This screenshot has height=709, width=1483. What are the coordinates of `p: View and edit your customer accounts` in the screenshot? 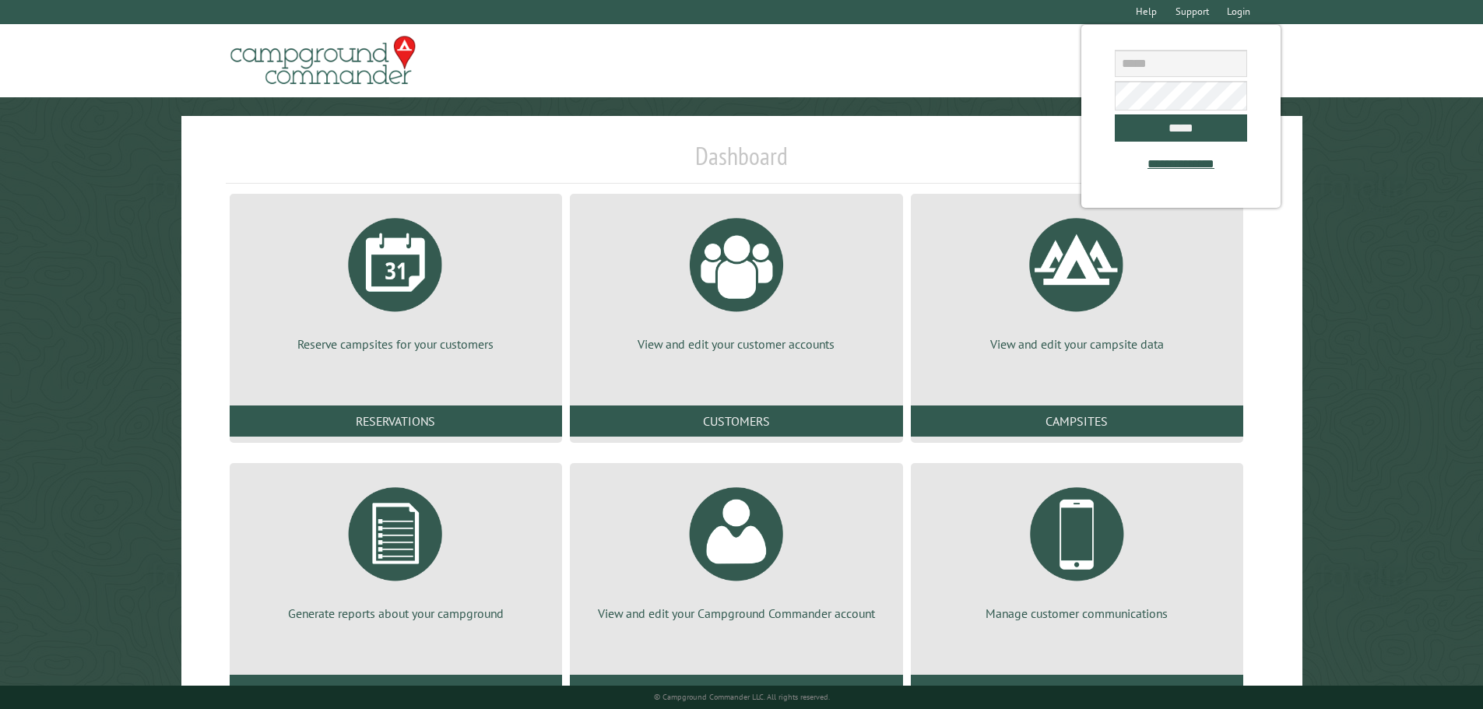 It's located at (736, 344).